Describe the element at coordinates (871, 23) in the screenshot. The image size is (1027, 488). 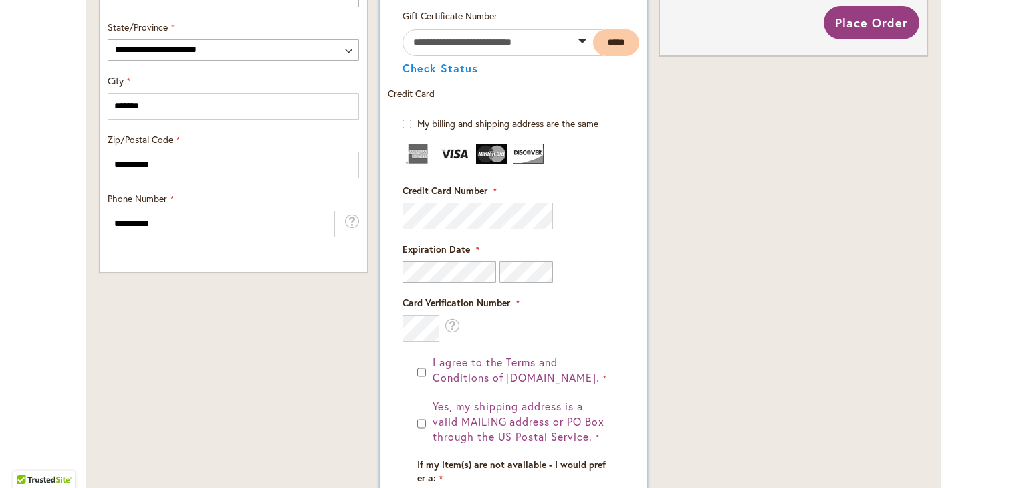
I see `span: Place Order` at that location.